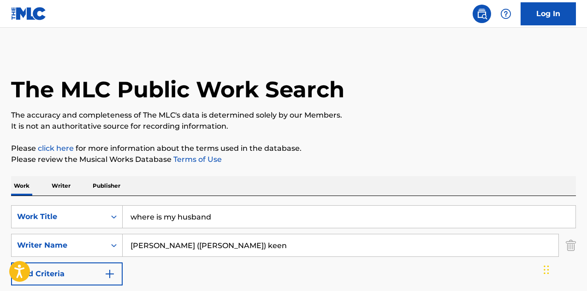  What do you see at coordinates (177, 89) in the screenshot?
I see `h1: The MLC Public Work Search` at bounding box center [177, 89].